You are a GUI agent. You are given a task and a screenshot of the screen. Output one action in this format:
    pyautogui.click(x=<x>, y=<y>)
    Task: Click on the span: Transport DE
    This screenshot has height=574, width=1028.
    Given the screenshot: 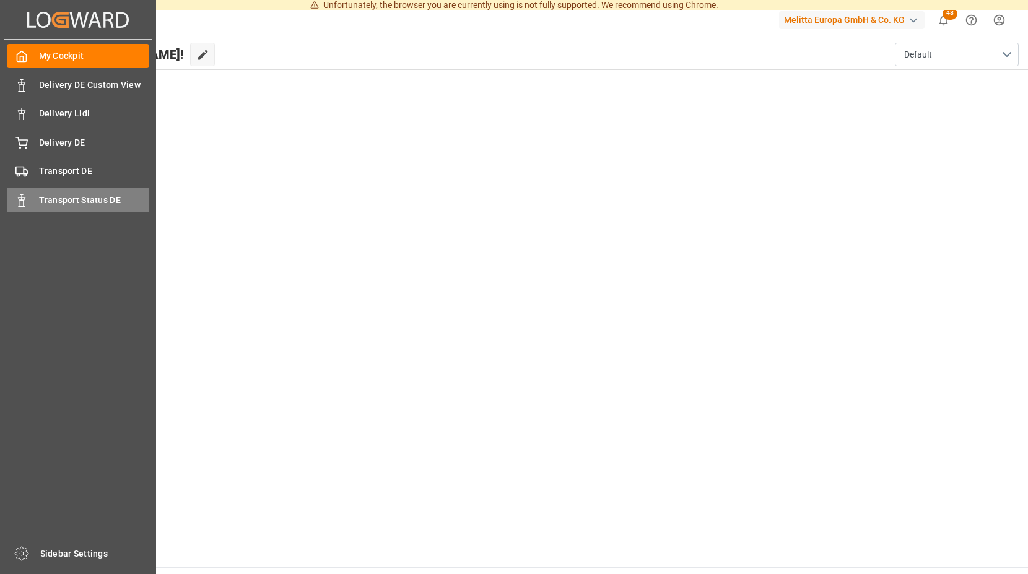 What is the action you would take?
    pyautogui.click(x=94, y=171)
    